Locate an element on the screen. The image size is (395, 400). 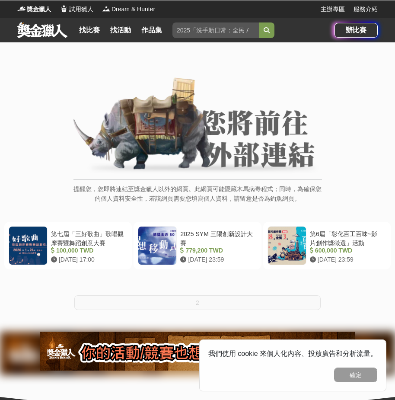
a: Logo獎金獵人 is located at coordinates (34, 9).